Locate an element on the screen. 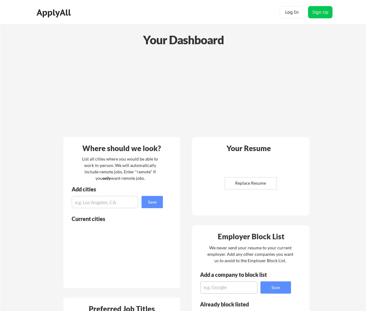 The height and width of the screenshot is (311, 366). div: Add cities is located at coordinates (118, 189).